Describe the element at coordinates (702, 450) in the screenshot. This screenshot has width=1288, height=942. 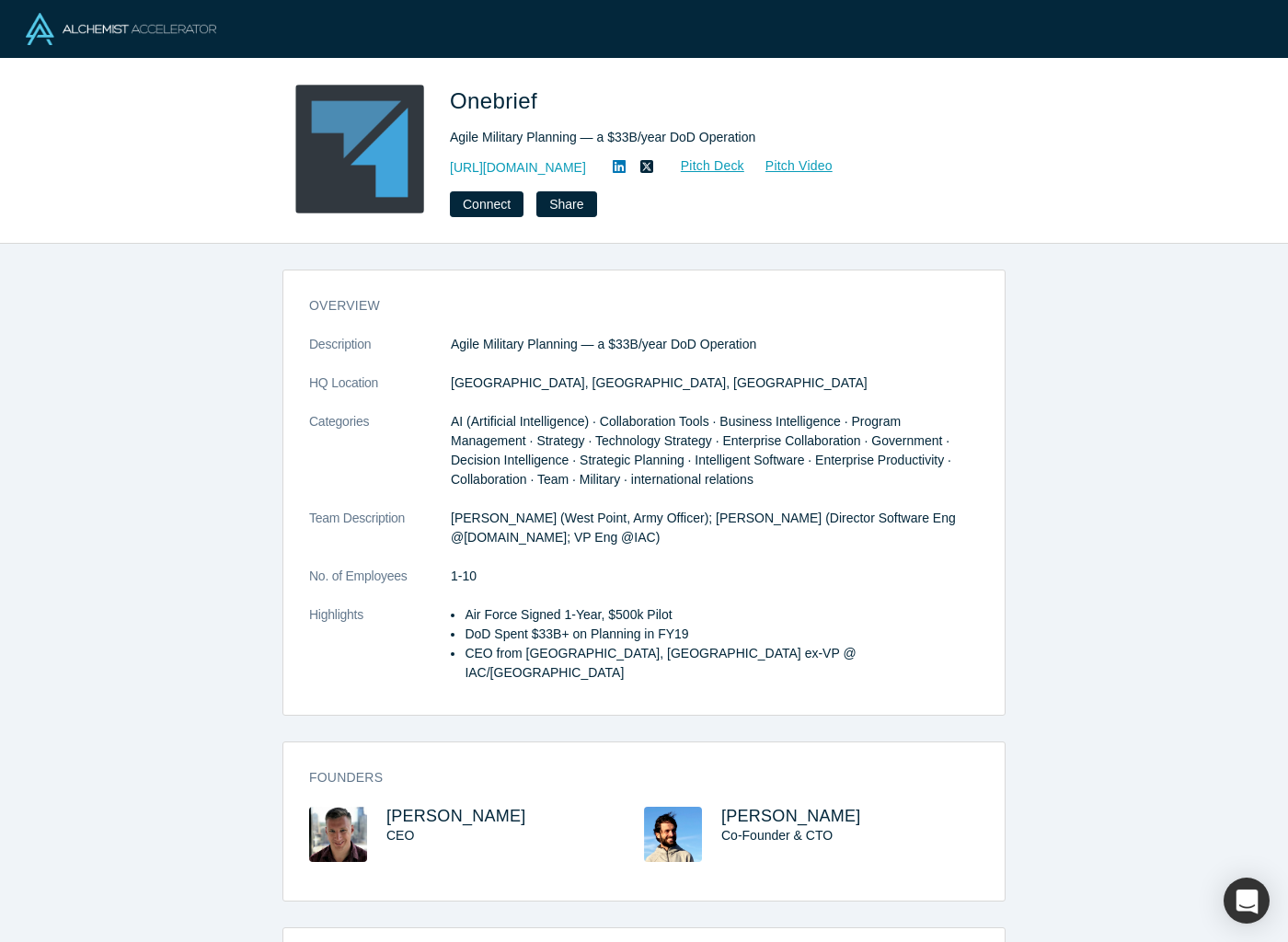
I see `span: AI (Artificial Intelligence) · Collaboration Tools · Business Intelligence · Program Management ·...` at that location.